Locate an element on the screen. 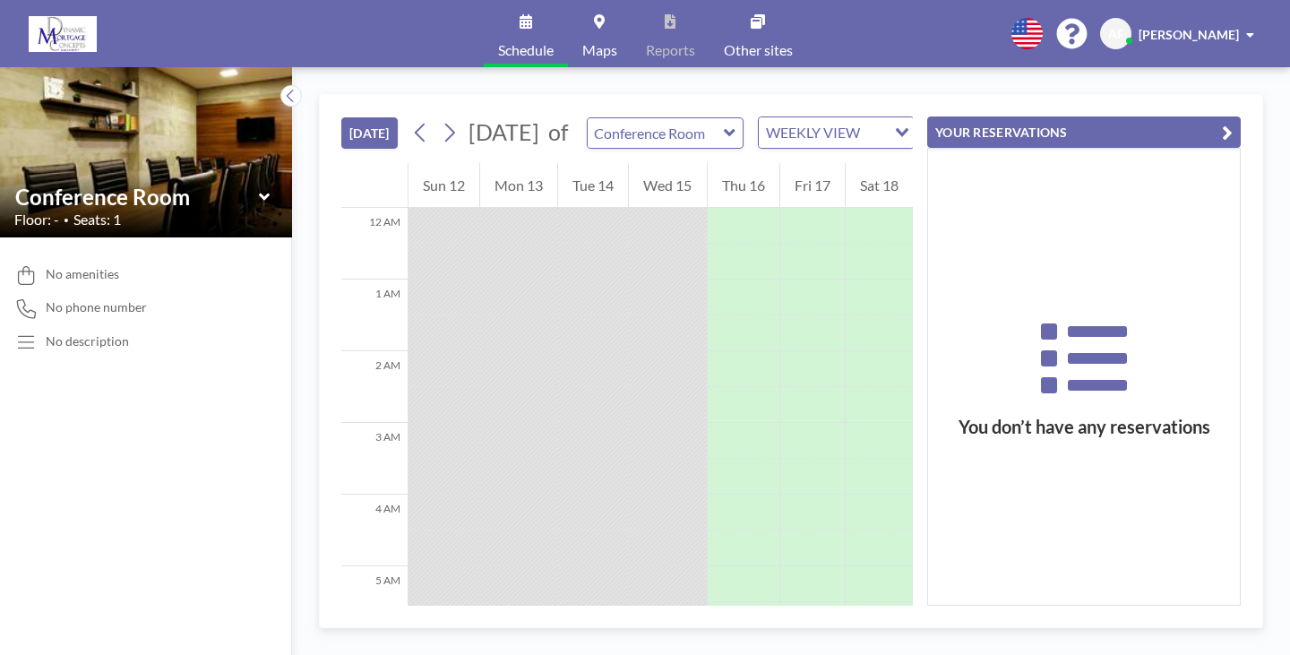 The image size is (1290, 655). input: Search for option is located at coordinates (874, 133).